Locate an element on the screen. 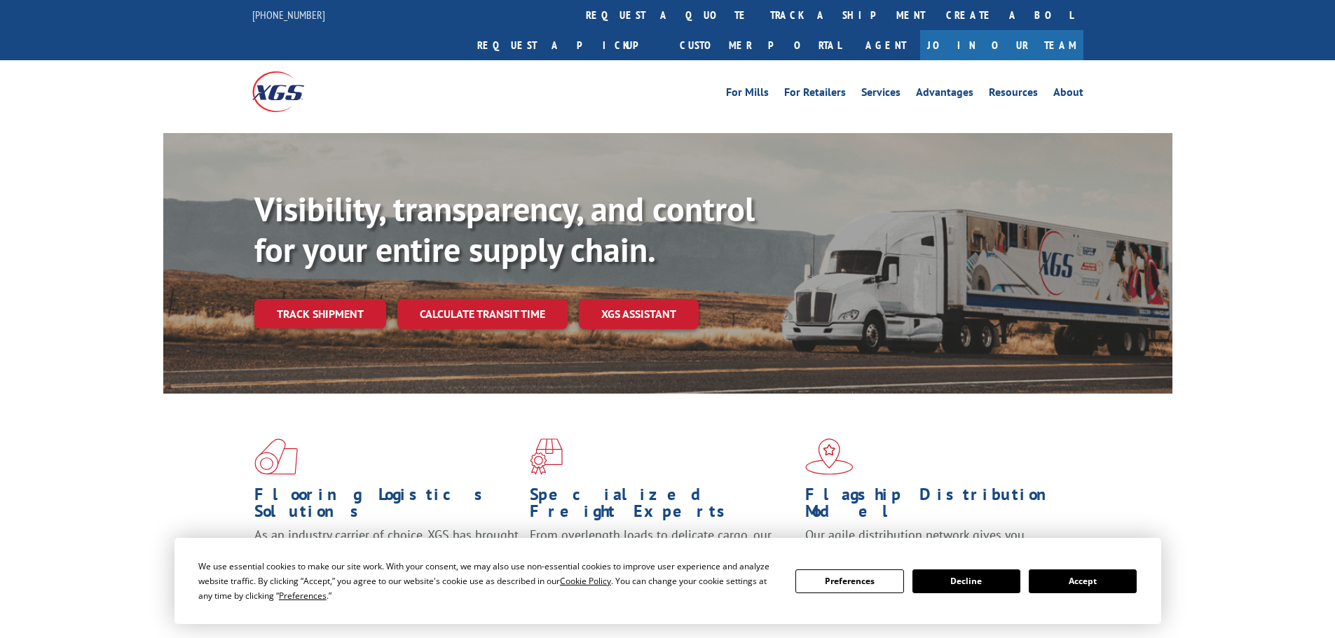  h1: Specialized Freight Experts is located at coordinates (662, 507).